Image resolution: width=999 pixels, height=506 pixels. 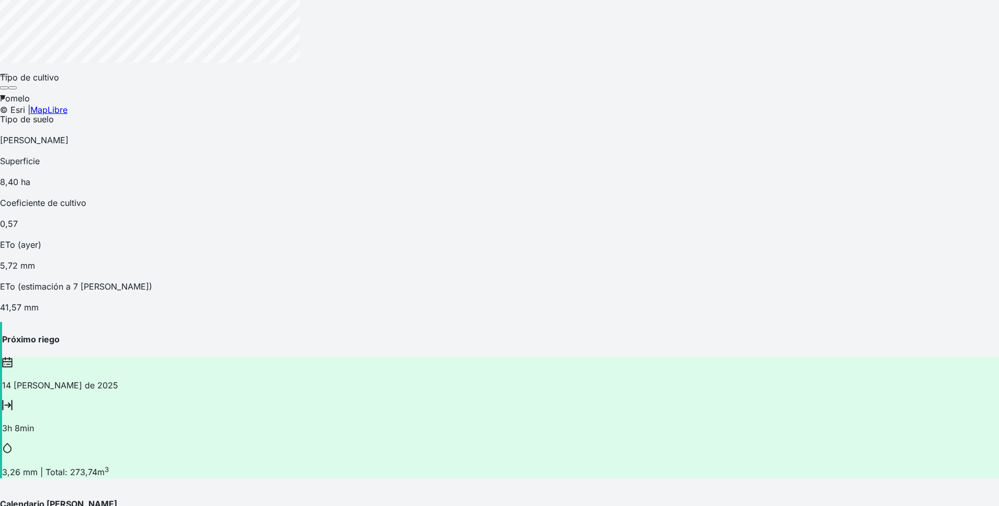 I want to click on p: 3h 8min, so click(x=500, y=428).